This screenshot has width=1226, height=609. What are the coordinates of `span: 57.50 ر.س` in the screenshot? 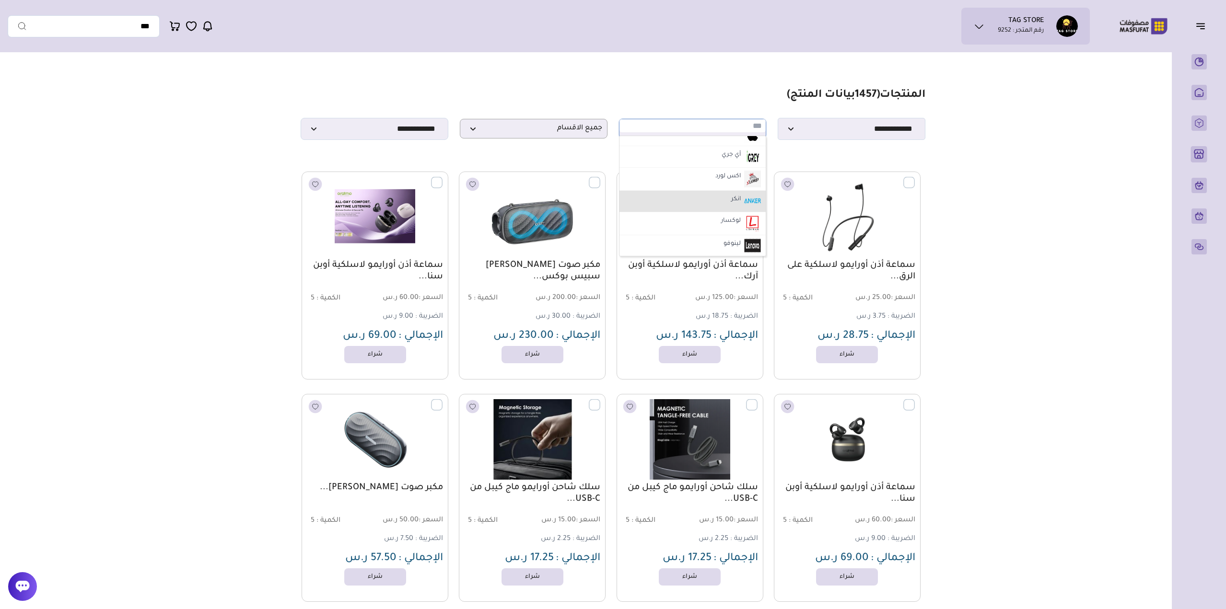 It's located at (371, 559).